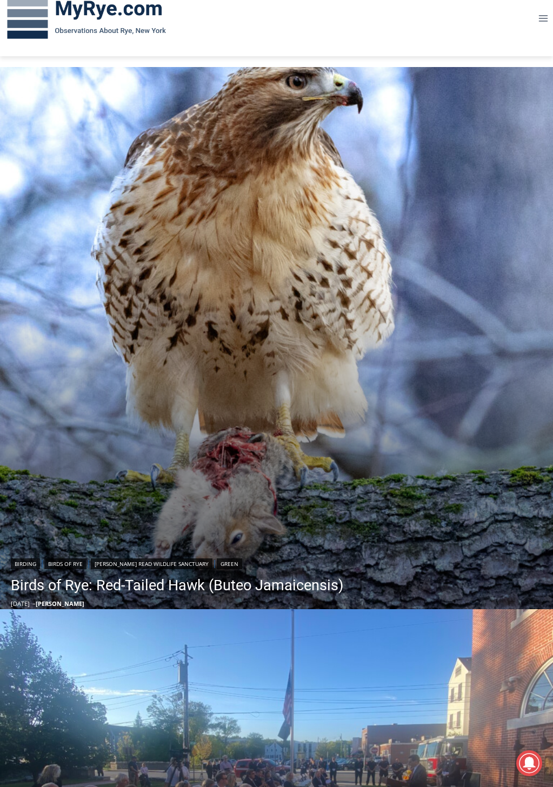  Describe the element at coordinates (129, 97) in the screenshot. I see `div: 6` at that location.